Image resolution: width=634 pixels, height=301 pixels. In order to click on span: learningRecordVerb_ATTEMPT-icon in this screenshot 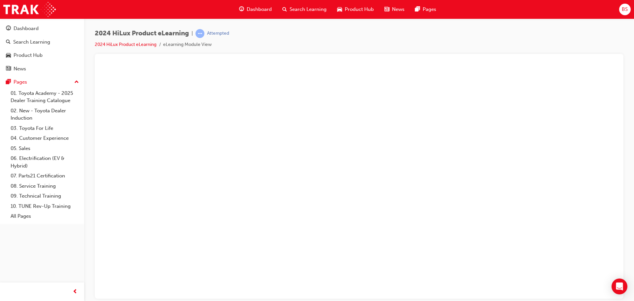, I will do `click(200, 33)`.